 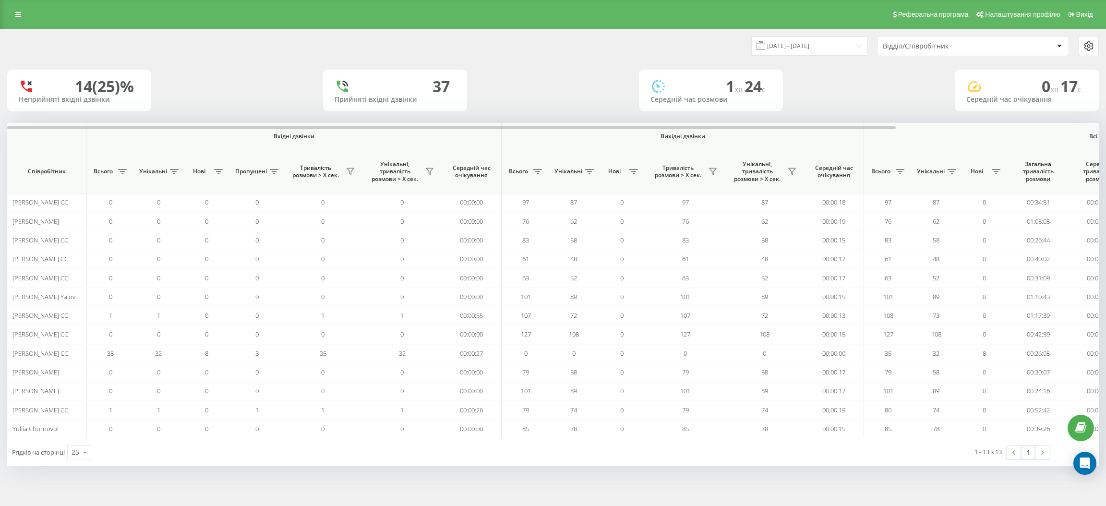 I want to click on td: 00:39:26, so click(x=1038, y=429).